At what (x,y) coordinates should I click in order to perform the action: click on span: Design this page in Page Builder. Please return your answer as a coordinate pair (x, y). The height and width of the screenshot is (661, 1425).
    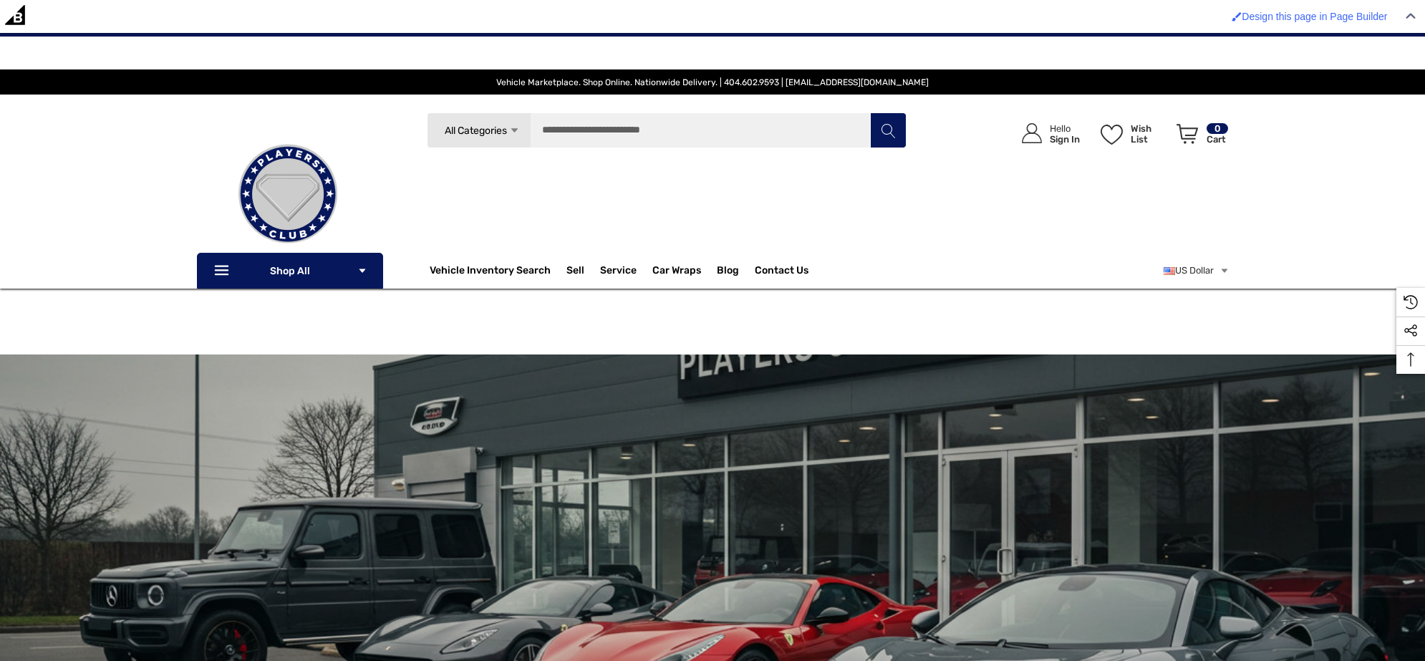
    Looking at the image, I should click on (1314, 16).